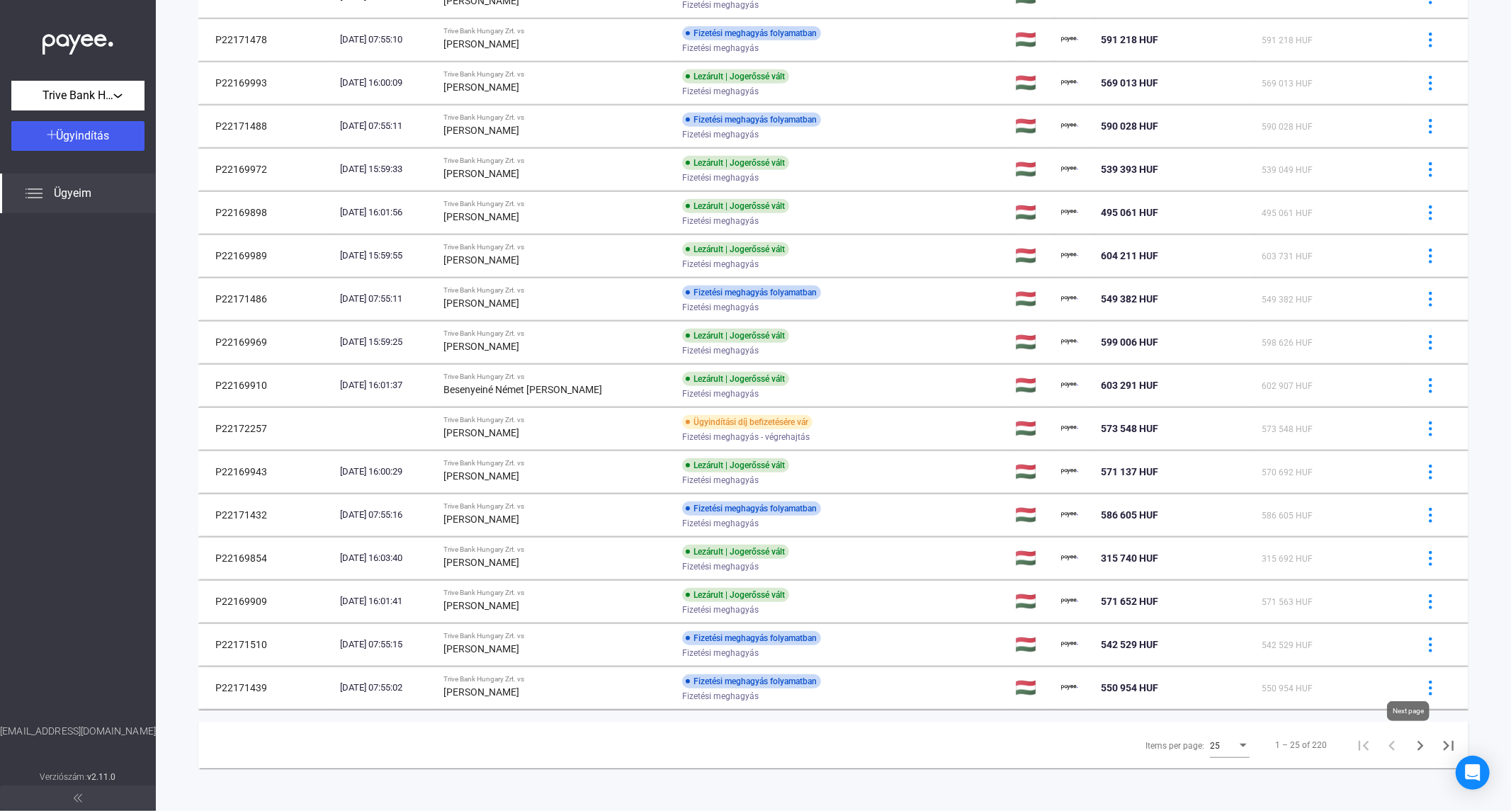 The height and width of the screenshot is (811, 1511). I want to click on span: 550 954 HUF, so click(1129, 688).